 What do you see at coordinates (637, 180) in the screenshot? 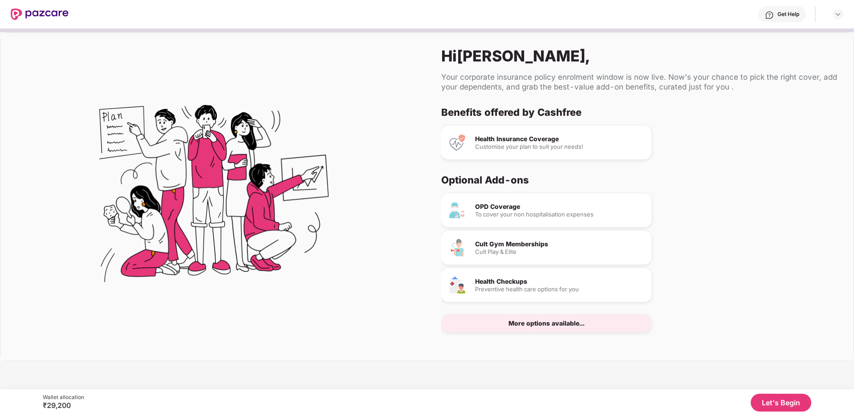
I see `div: Optional Add-ons` at bounding box center [637, 180].